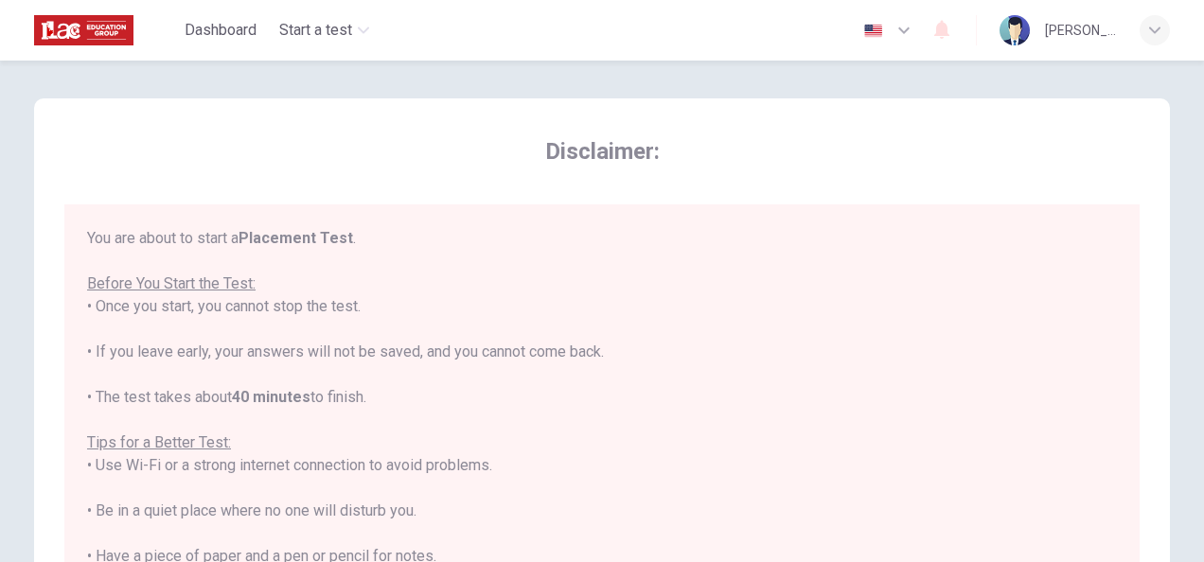 This screenshot has width=1204, height=562. What do you see at coordinates (1015, 30) in the screenshot?
I see `img: Profile picture` at bounding box center [1015, 30].